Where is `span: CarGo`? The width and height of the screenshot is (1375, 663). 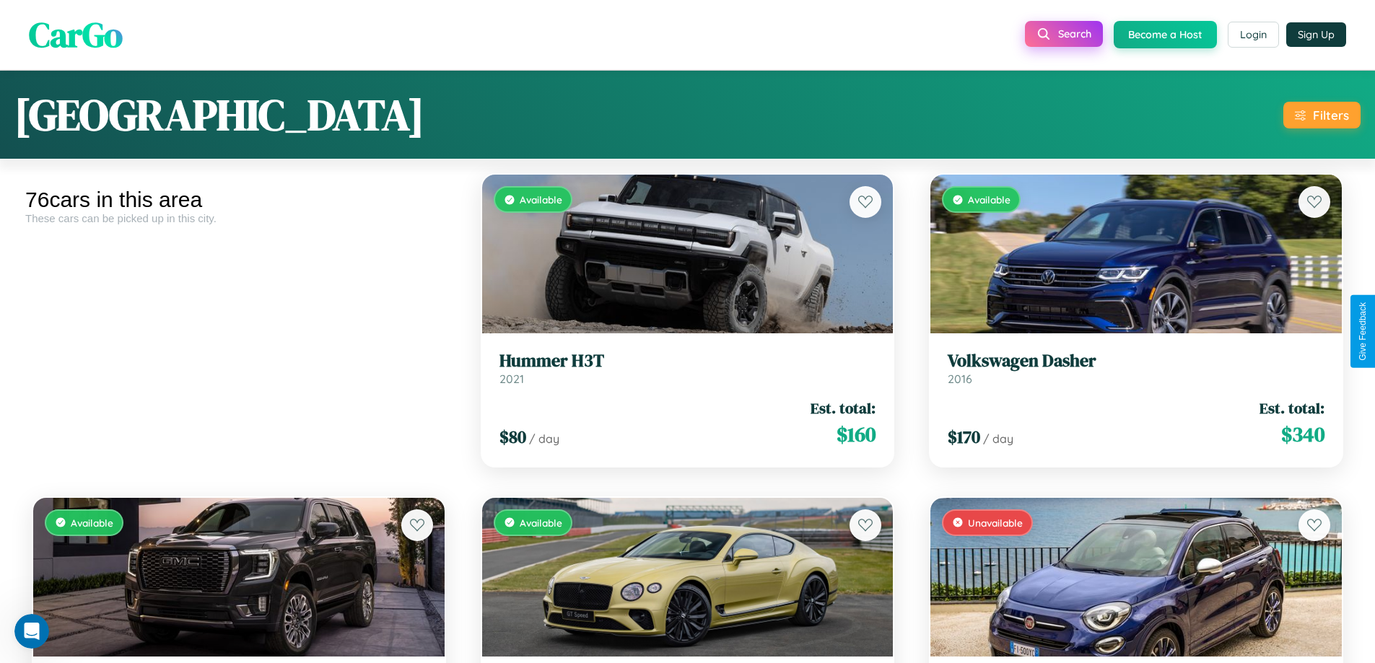 span: CarGo is located at coordinates (76, 35).